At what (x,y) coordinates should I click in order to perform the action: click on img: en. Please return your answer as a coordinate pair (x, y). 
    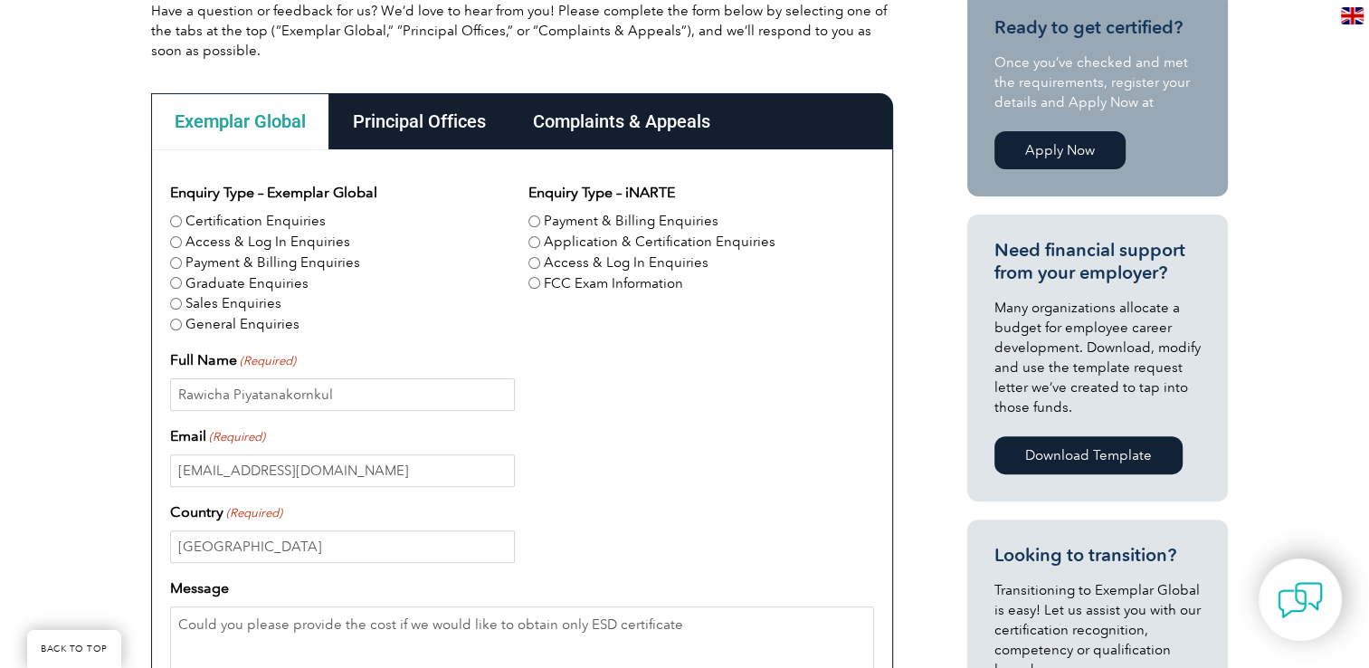
    Looking at the image, I should click on (1351, 15).